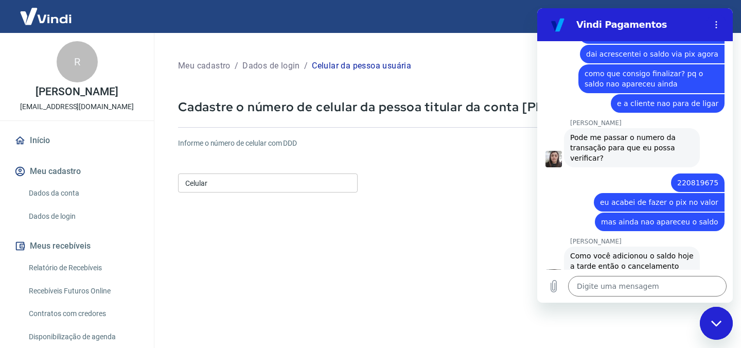  Describe the element at coordinates (130, 95) in the screenshot. I see `span: e a cliente nao para de ligar` at that location.